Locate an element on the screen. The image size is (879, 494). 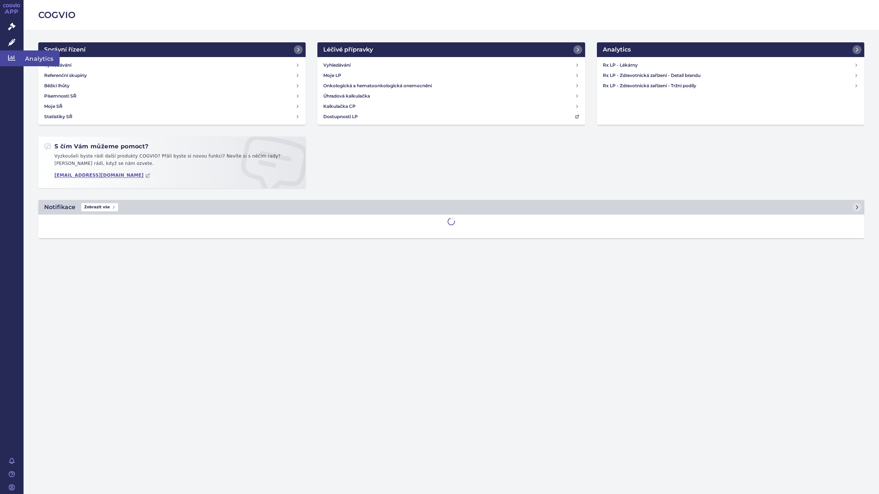
h2: Správní řízení is located at coordinates (65, 50).